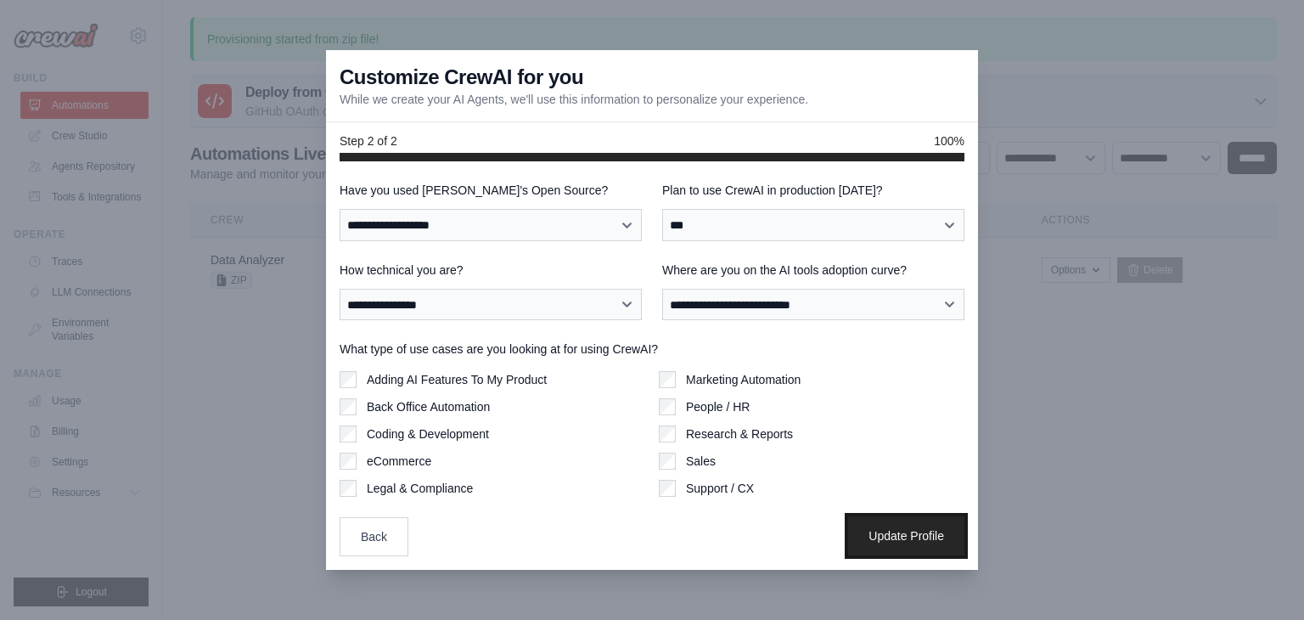 Image resolution: width=1304 pixels, height=620 pixels. What do you see at coordinates (428, 434) in the screenshot?
I see `label: Coding & Development` at bounding box center [428, 434].